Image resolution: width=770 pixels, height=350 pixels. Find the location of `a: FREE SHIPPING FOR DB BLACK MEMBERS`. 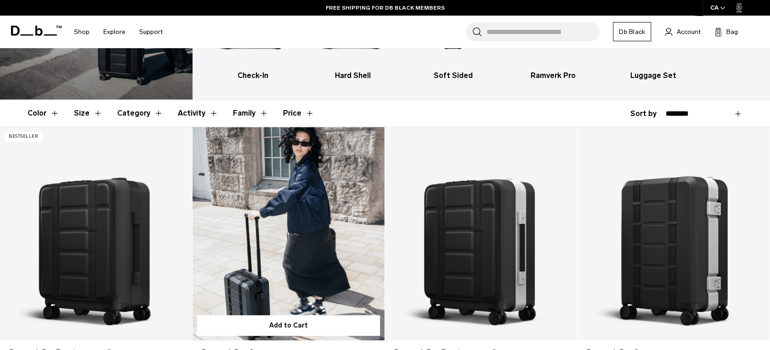

a: FREE SHIPPING FOR DB BLACK MEMBERS is located at coordinates (385, 8).